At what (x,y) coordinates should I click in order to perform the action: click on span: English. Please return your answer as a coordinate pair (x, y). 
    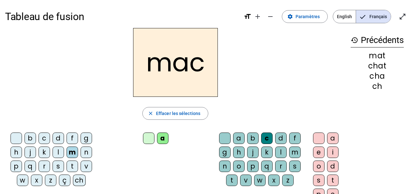
    Looking at the image, I should click on (345, 17).